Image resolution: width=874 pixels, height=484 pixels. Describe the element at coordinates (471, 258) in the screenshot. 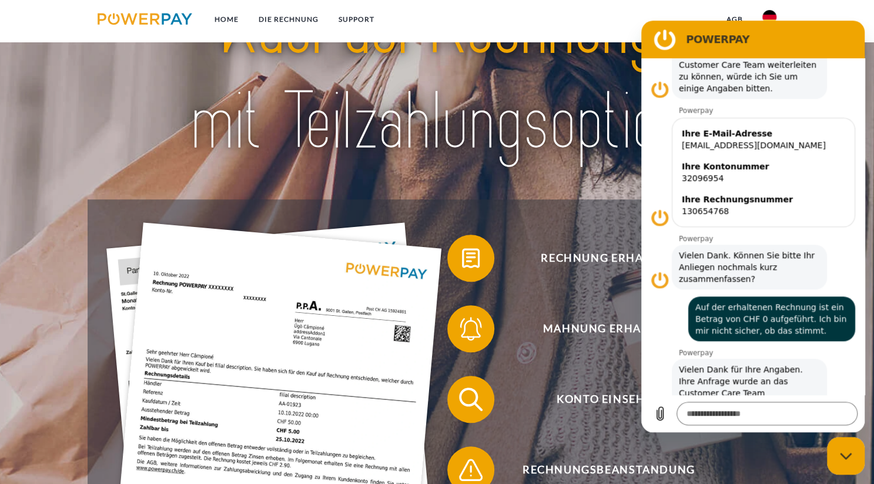

I see `img: qb_bill.svg` at that location.